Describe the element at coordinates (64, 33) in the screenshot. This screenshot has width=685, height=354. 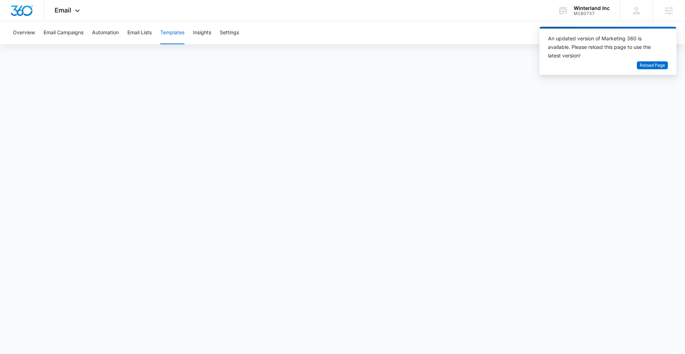
I see `button: Email Campaigns` at that location.